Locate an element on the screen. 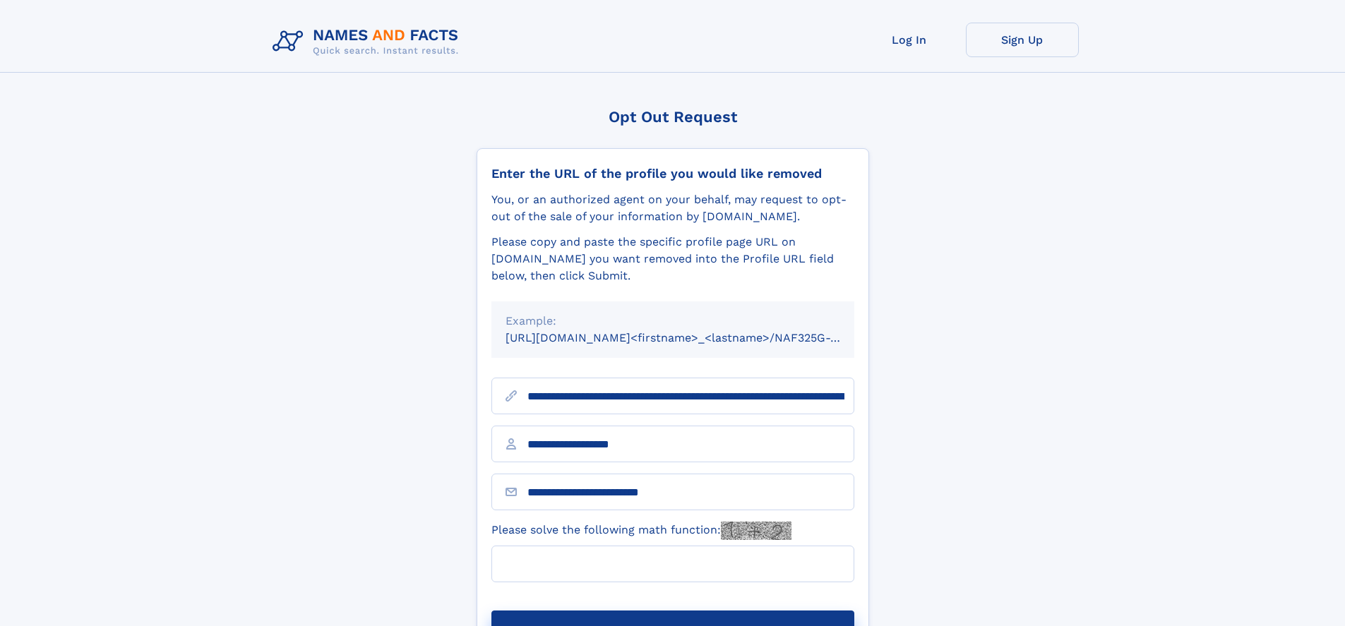  div: Enter the URL of the profile you would like removed is located at coordinates (673, 174).